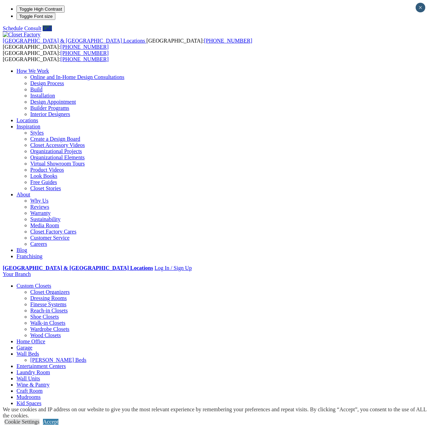  What do you see at coordinates (50, 114) in the screenshot?
I see `a: Interior Designers` at bounding box center [50, 114].